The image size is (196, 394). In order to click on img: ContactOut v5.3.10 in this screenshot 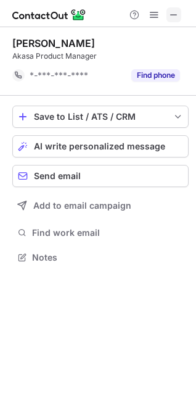, I will do `click(49, 15)`.